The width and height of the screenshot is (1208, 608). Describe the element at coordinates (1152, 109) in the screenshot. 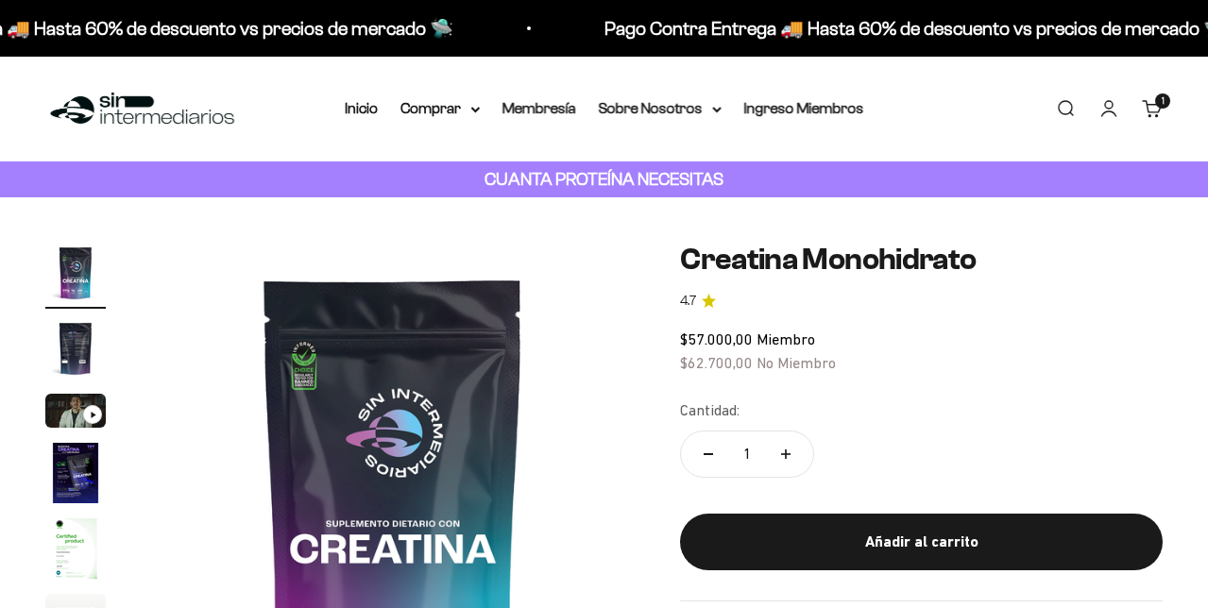

I see `a: 1` at that location.